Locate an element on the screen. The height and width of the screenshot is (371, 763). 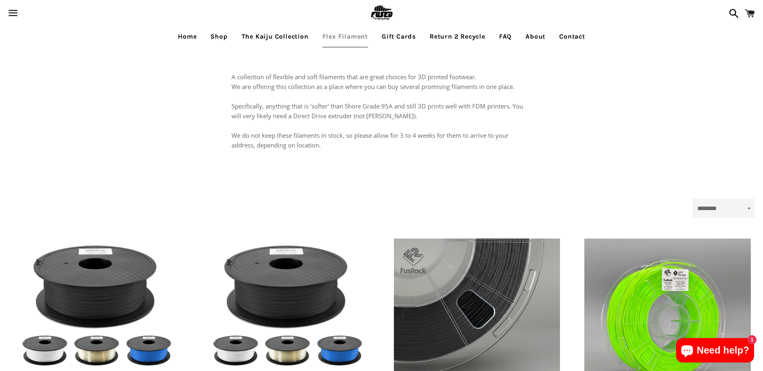
a: FAQ is located at coordinates (505, 37).